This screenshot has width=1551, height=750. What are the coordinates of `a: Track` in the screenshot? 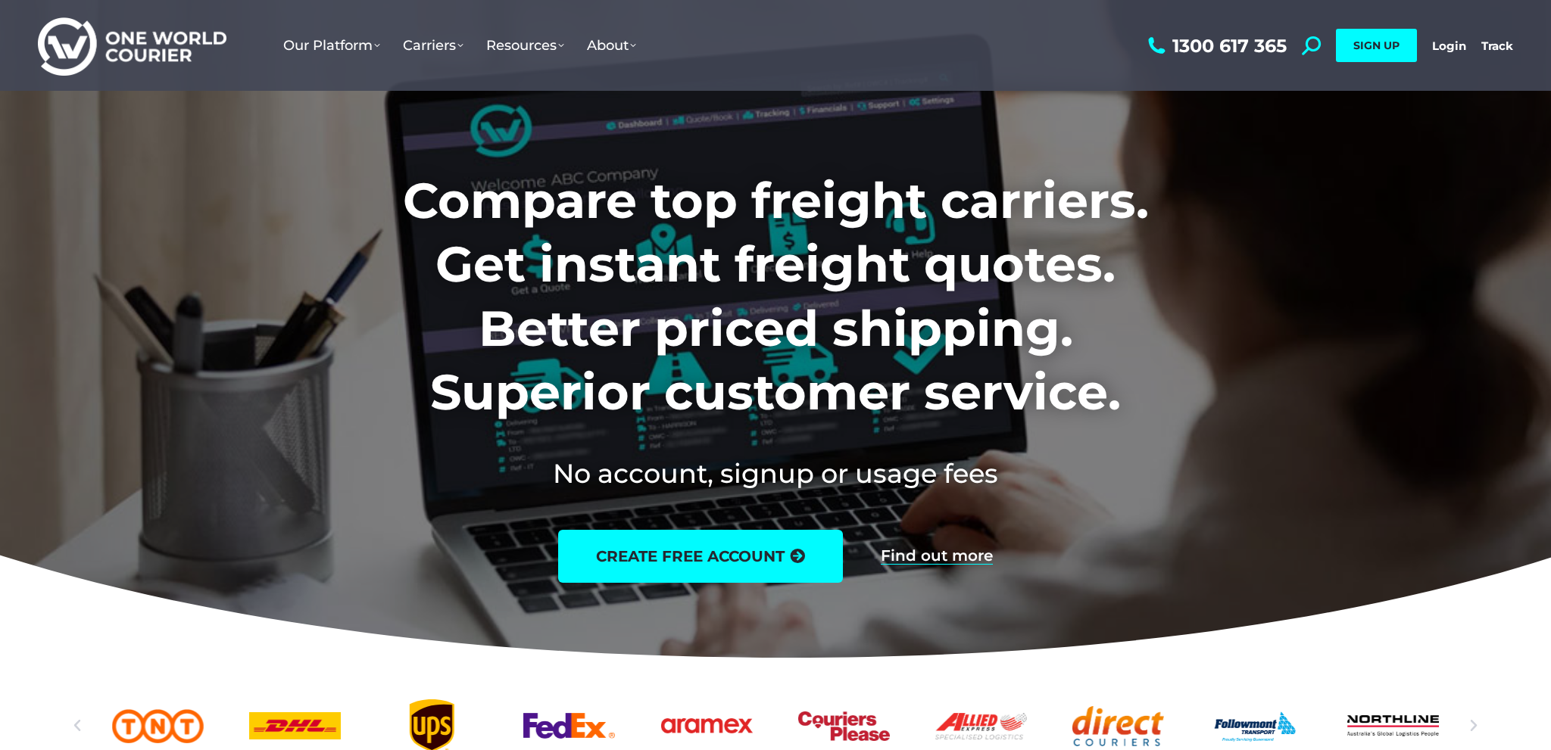 It's located at (1497, 45).